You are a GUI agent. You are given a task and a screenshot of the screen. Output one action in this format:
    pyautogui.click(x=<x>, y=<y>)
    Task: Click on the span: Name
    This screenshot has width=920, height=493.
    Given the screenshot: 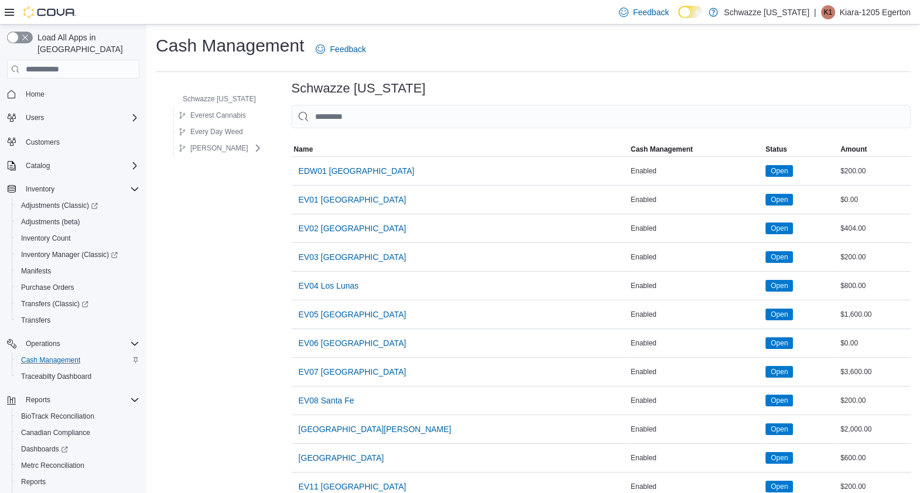 What is the action you would take?
    pyautogui.click(x=303, y=149)
    